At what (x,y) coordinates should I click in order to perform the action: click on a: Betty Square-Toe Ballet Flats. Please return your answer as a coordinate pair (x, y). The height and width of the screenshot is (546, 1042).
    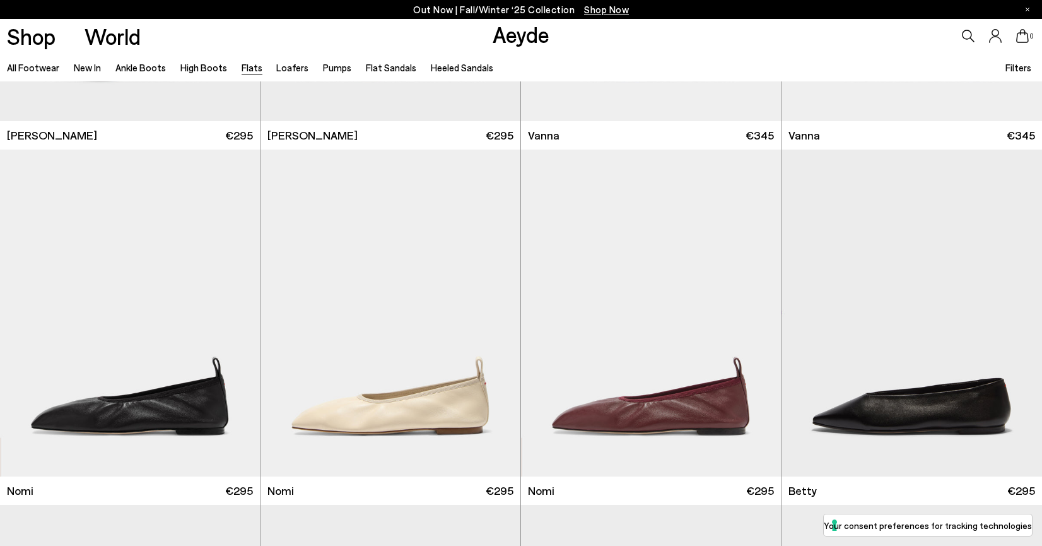
    Looking at the image, I should click on (912, 313).